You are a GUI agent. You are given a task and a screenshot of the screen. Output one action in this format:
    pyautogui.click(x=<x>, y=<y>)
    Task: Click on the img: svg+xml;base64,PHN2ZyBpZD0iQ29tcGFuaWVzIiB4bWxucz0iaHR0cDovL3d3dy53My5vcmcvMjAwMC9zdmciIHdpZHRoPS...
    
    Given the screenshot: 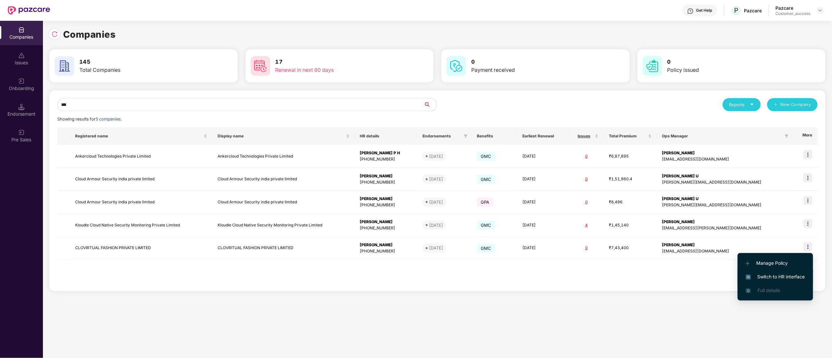 What is the action you would take?
    pyautogui.click(x=21, y=30)
    